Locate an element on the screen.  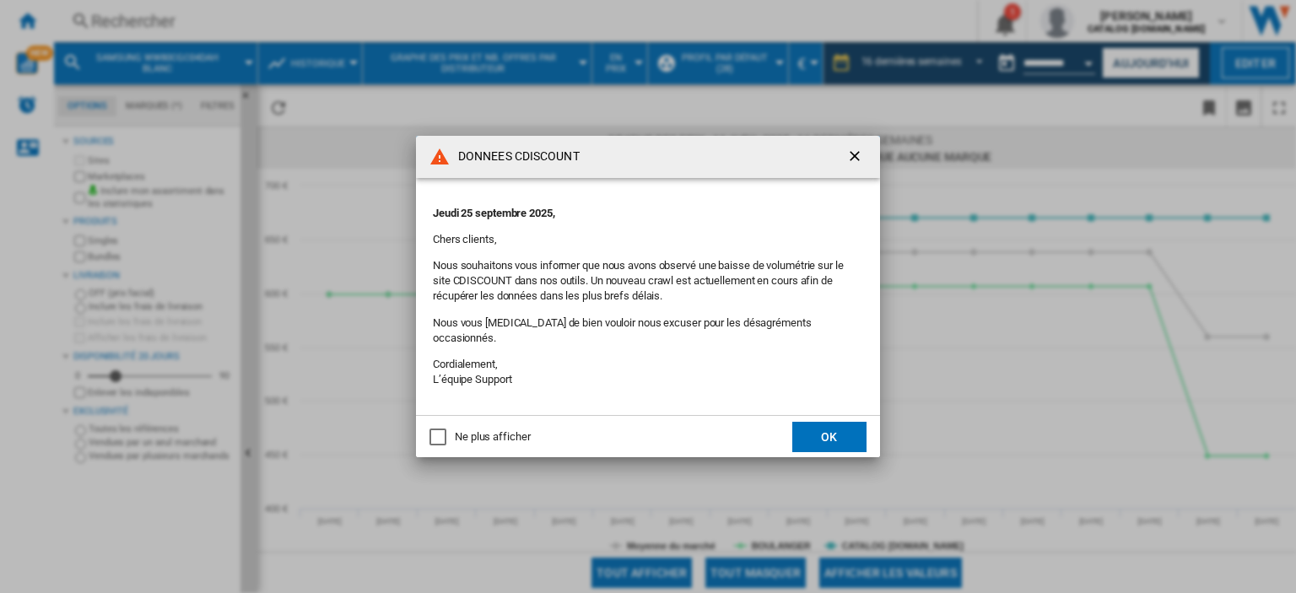
strong: Jeudi 25 septembre 2025, is located at coordinates (493, 213).